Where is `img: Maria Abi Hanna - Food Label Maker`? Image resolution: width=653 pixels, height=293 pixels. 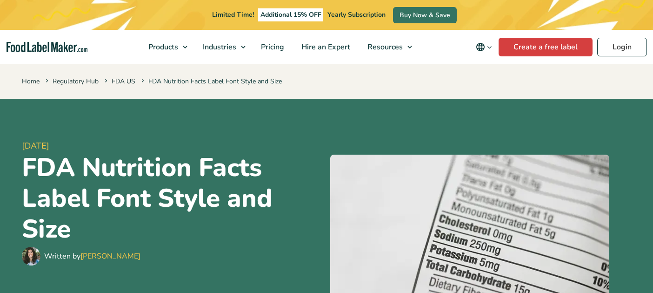
img: Maria Abi Hanna - Food Label Maker is located at coordinates (31, 256).